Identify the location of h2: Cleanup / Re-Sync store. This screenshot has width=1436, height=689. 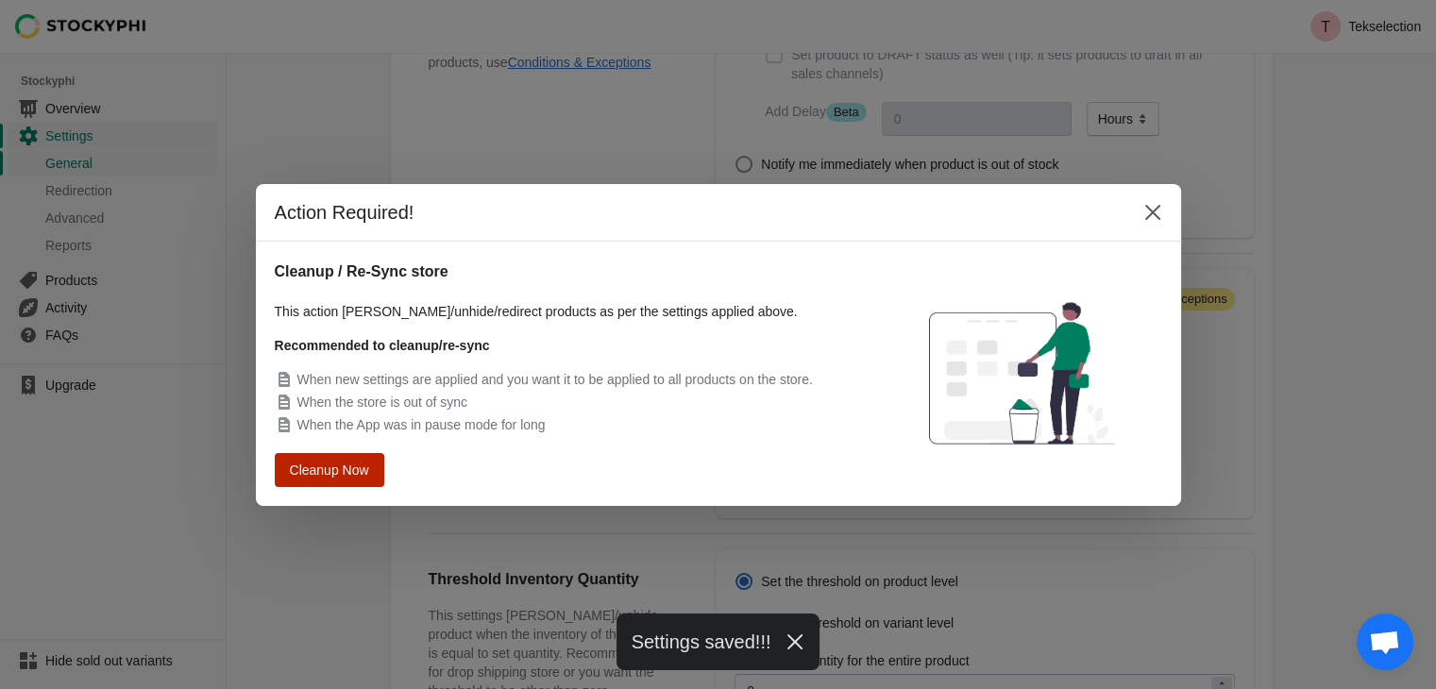
(568, 272).